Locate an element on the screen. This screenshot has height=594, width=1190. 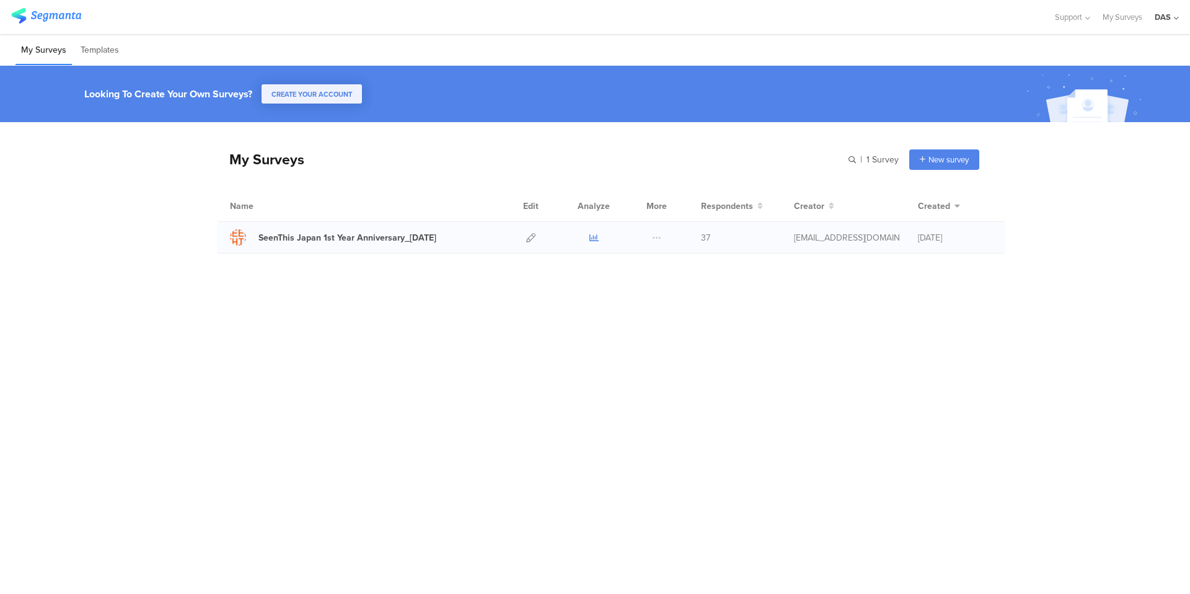
div: Analyze is located at coordinates (594, 206).